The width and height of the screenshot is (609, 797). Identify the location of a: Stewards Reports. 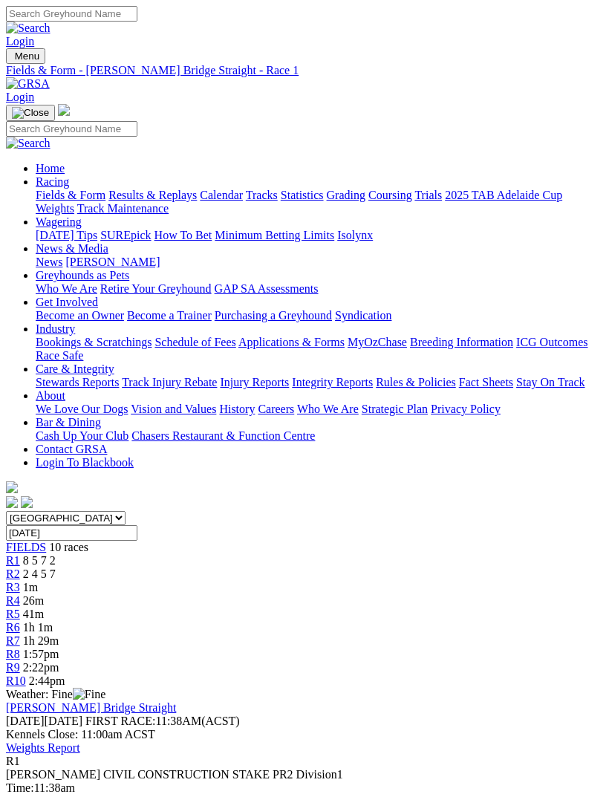
(77, 382).